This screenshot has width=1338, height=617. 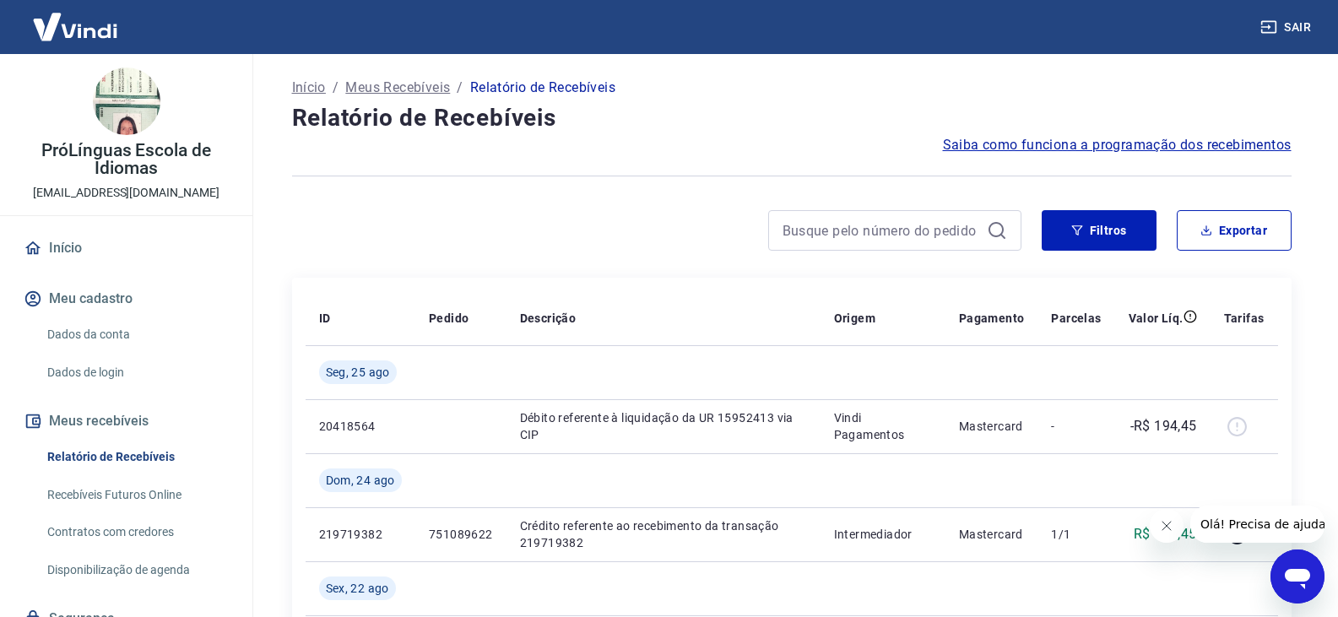 What do you see at coordinates (136, 334) in the screenshot?
I see `a: Dados da conta` at bounding box center [136, 334].